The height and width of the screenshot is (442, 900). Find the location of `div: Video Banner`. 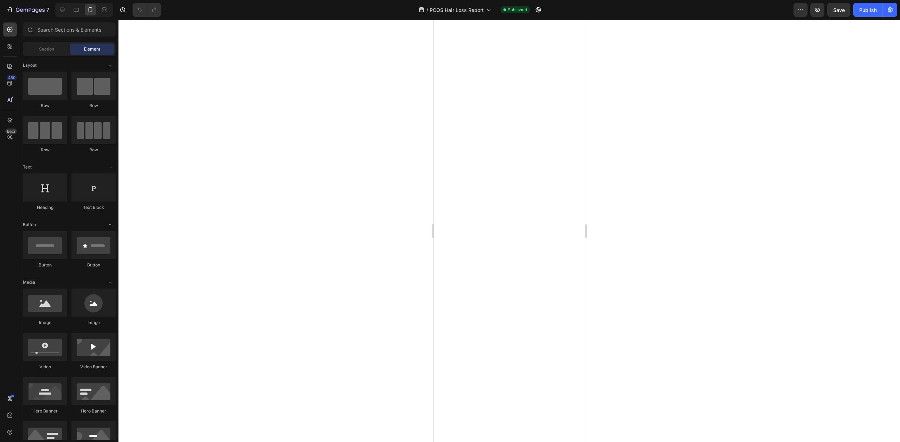

div: Video Banner is located at coordinates (93, 367).